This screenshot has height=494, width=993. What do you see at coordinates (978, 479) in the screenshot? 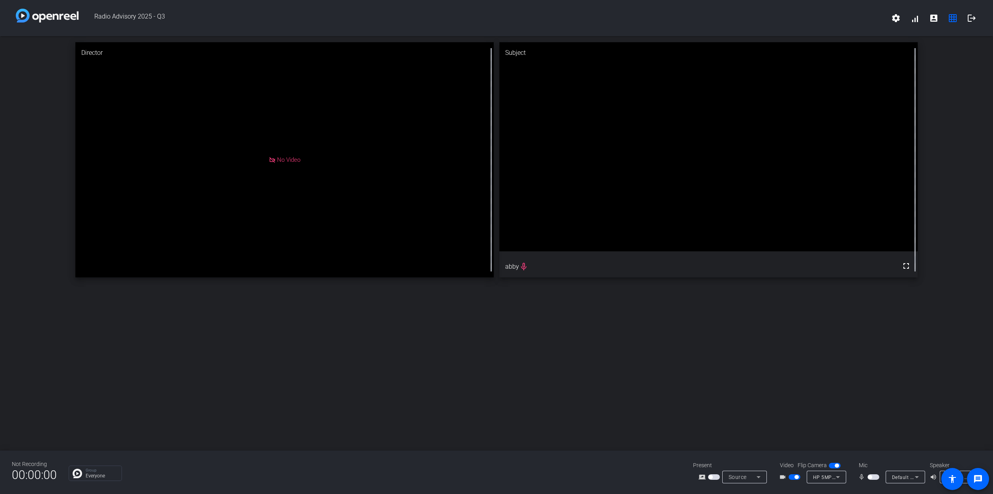
I see `mat-icon: message` at bounding box center [978, 479].